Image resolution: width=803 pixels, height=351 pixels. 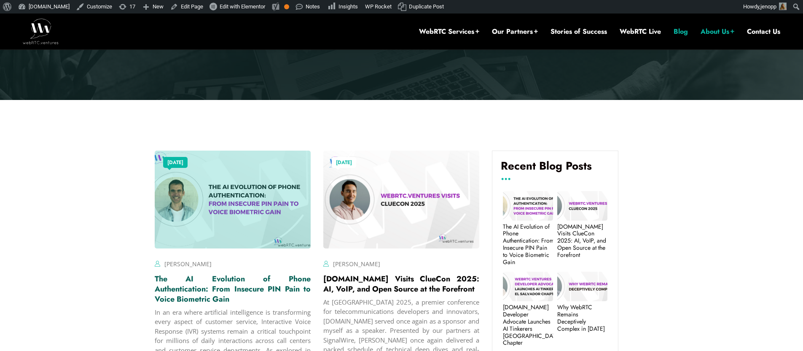 What do you see at coordinates (718, 32) in the screenshot?
I see `a: About Us` at bounding box center [718, 32].